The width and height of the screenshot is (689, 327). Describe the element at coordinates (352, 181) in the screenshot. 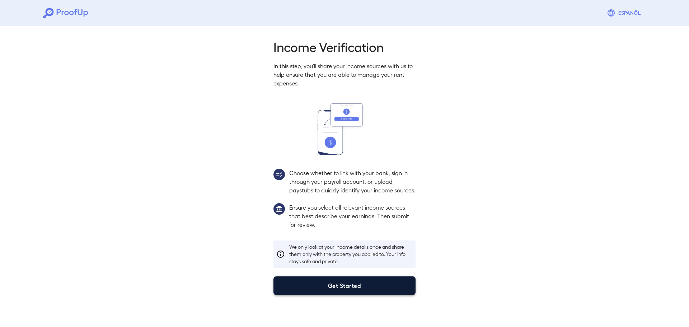

I see `p: Choose whether to link with your bank, sign in through your payroll account, or upload paystubs t...` at that location.